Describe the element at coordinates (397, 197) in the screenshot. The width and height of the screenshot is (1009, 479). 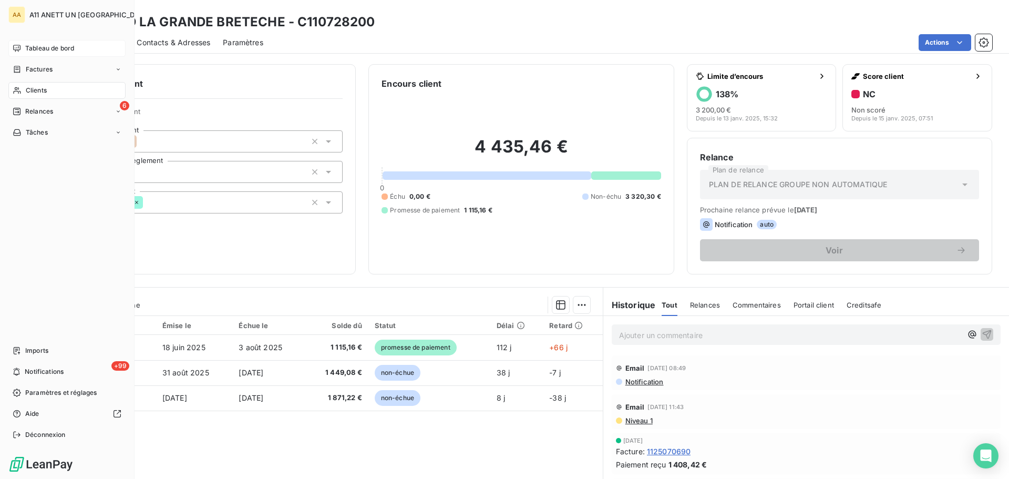
I see `span: Échu` at that location.